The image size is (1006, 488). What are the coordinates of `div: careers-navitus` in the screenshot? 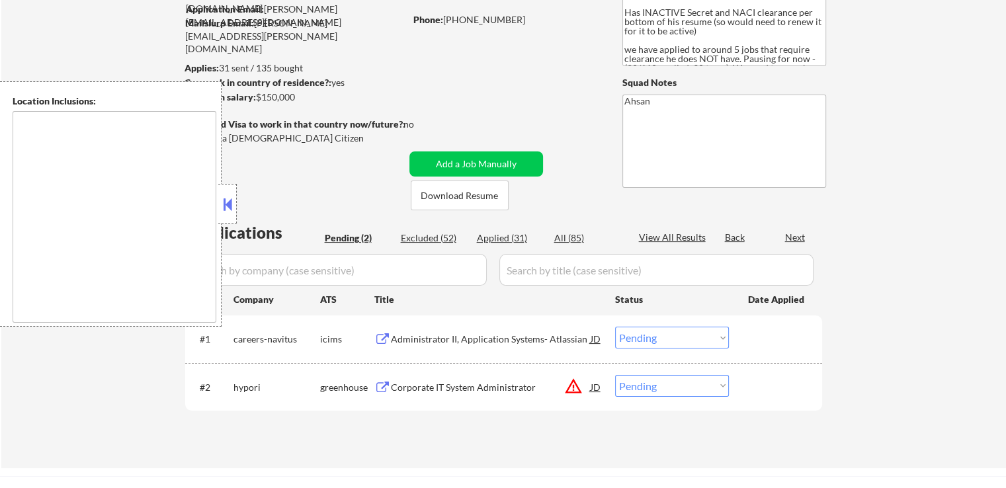 It's located at (277, 339).